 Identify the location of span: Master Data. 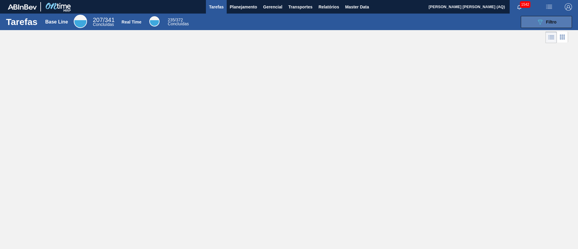
(357, 7).